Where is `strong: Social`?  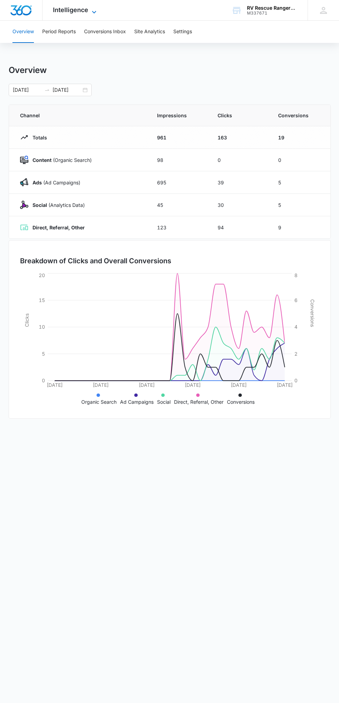
strong: Social is located at coordinates (40, 205).